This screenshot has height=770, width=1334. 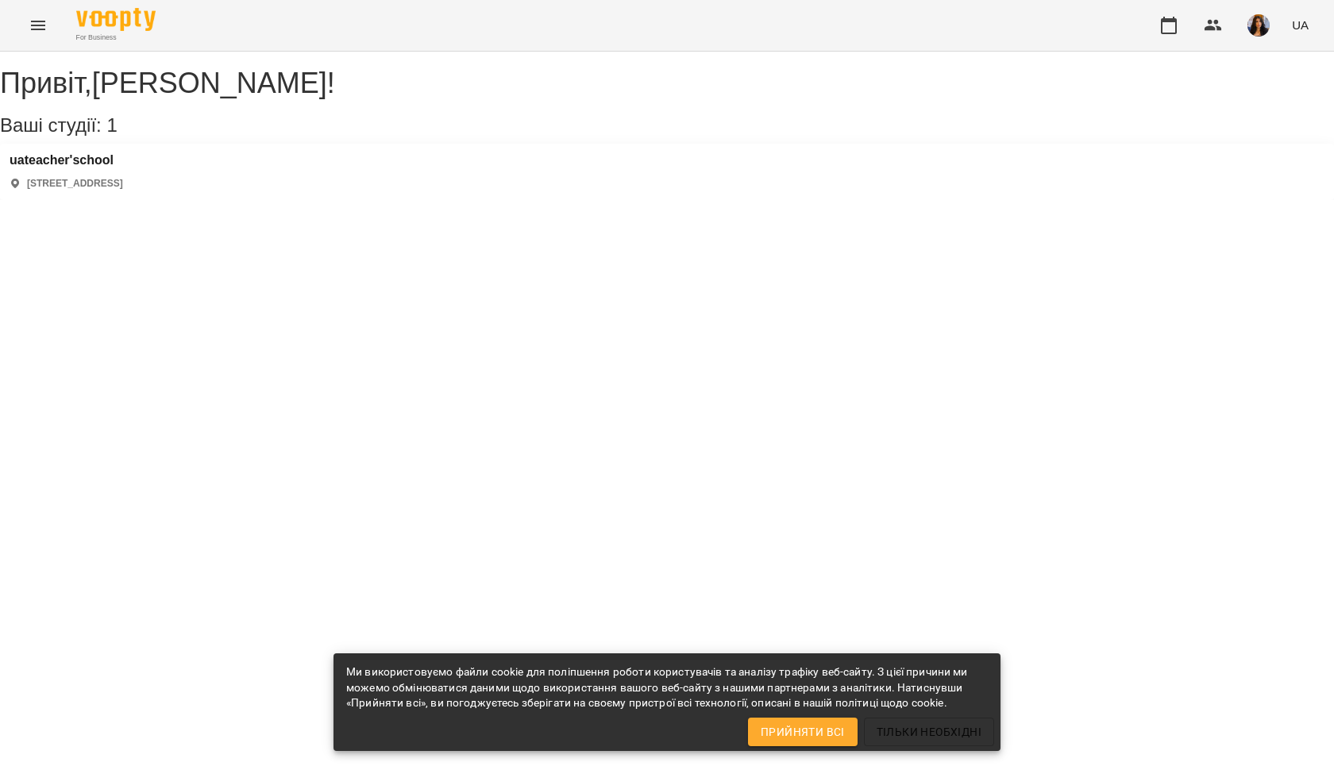 I want to click on img: 6eca7ffc36745e4d4eef599d114aded9.jpg, so click(x=1259, y=25).